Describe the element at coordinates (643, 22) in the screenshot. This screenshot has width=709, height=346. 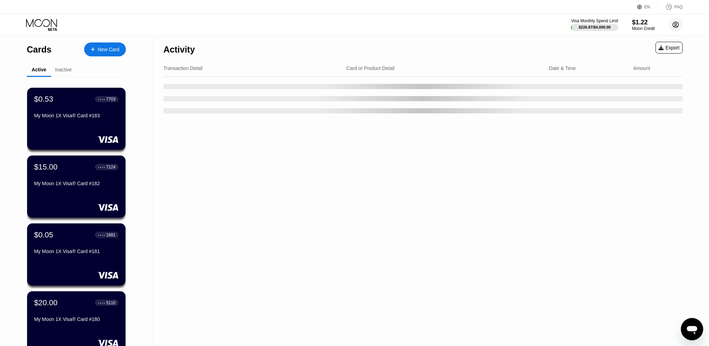
I see `div: $1.22` at that location.